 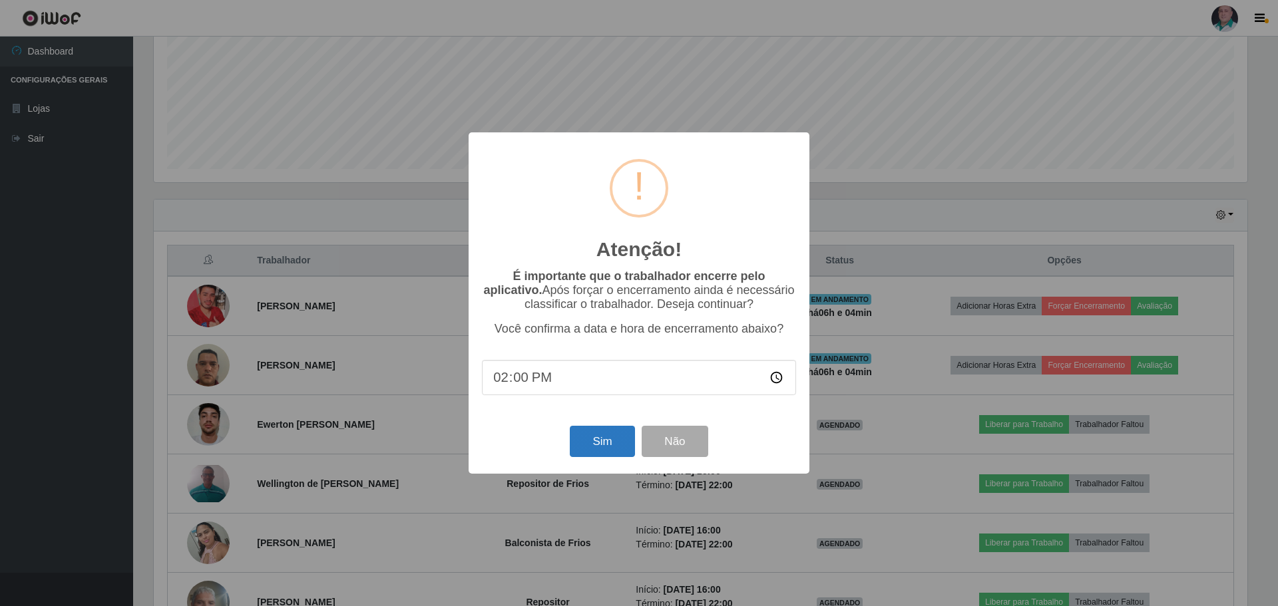 I want to click on p: Você confirma a data e hora de encerramento abaixo?, so click(x=639, y=329).